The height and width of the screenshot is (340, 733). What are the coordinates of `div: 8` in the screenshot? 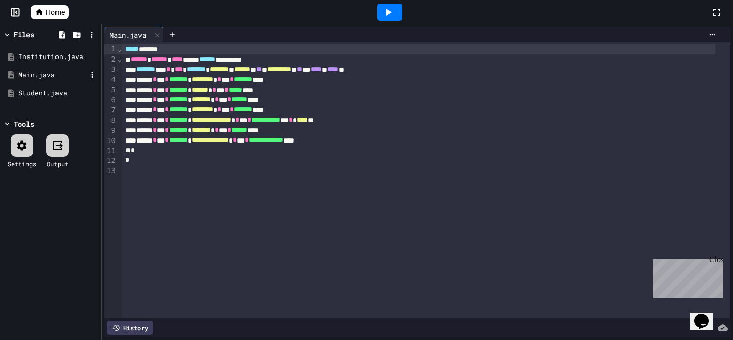 It's located at (110, 121).